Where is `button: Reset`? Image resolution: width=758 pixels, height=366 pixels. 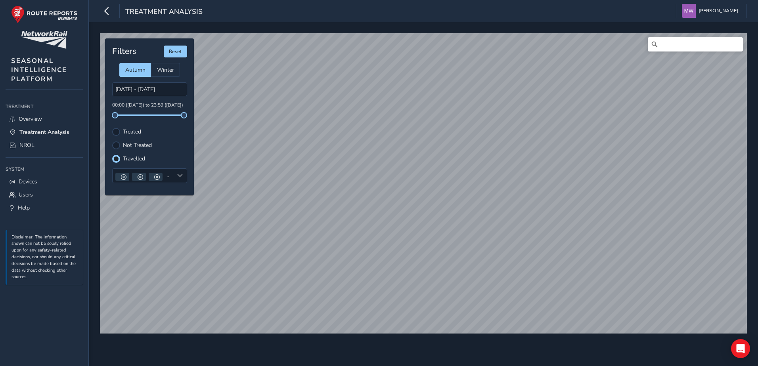 button: Reset is located at coordinates (175, 52).